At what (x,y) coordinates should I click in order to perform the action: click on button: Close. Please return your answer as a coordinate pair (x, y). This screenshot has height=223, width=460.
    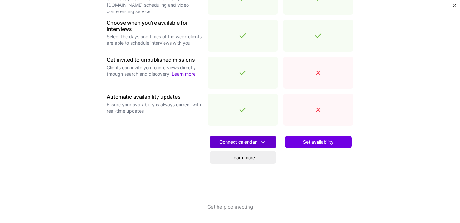
    Looking at the image, I should click on (455, 7).